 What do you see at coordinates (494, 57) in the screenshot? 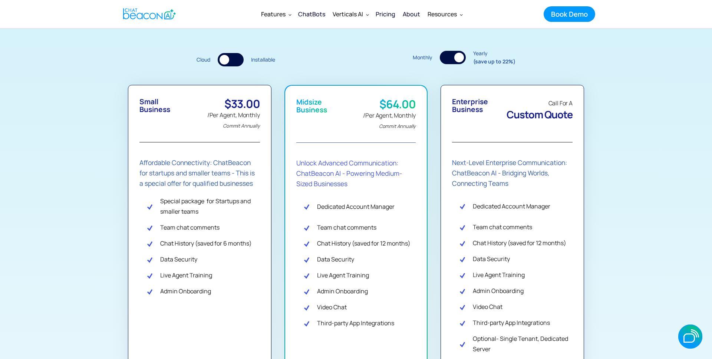
I see `div: Yearly` at bounding box center [494, 57].